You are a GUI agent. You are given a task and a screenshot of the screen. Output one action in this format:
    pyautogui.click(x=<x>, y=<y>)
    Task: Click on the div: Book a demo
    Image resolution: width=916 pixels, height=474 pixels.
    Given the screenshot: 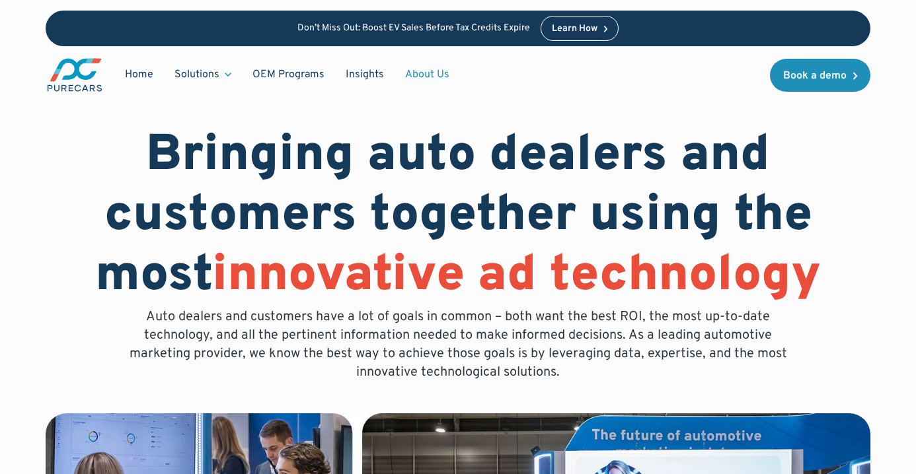 What is the action you would take?
    pyautogui.click(x=815, y=76)
    